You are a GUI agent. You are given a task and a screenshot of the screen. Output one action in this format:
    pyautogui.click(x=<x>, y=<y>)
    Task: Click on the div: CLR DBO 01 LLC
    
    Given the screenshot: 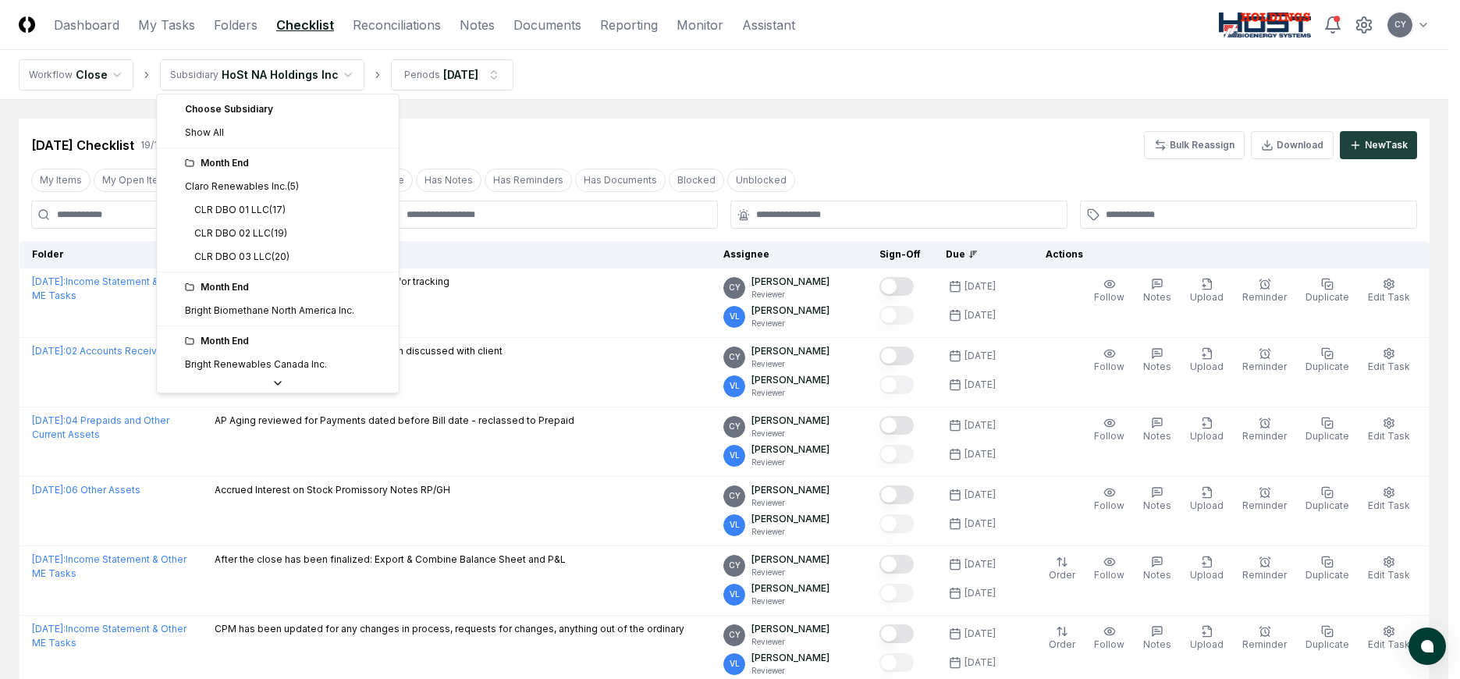 What is the action you would take?
    pyautogui.click(x=235, y=210)
    